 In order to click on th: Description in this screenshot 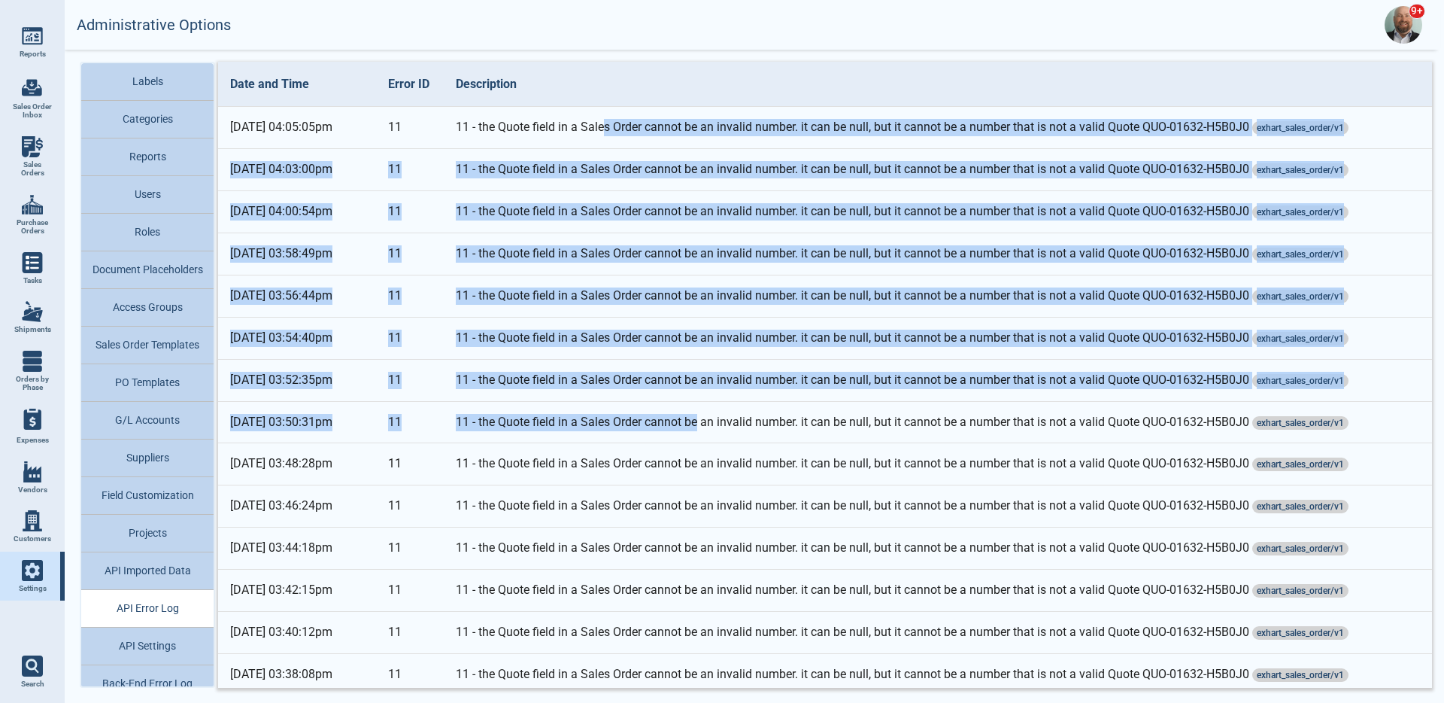, I will do `click(938, 84)`.